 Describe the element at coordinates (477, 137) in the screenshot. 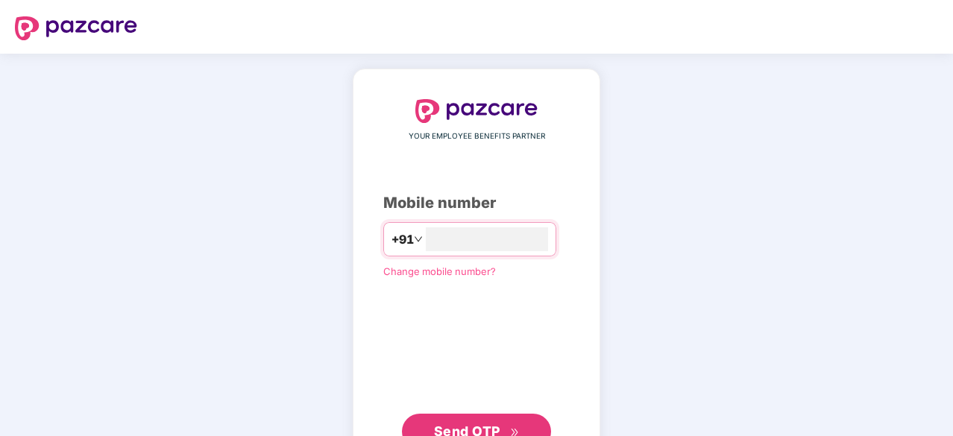

I see `span: YOUR EMPLOYEE BENEFITS PARTNER` at that location.